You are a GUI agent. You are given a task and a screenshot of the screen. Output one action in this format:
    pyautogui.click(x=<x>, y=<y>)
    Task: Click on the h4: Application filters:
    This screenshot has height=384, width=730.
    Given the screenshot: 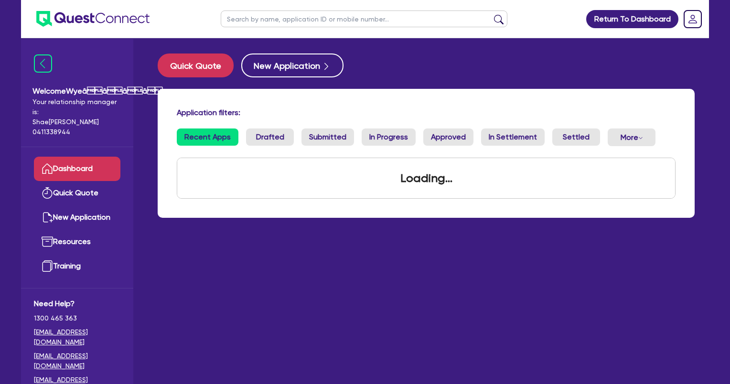 What is the action you would take?
    pyautogui.click(x=426, y=112)
    